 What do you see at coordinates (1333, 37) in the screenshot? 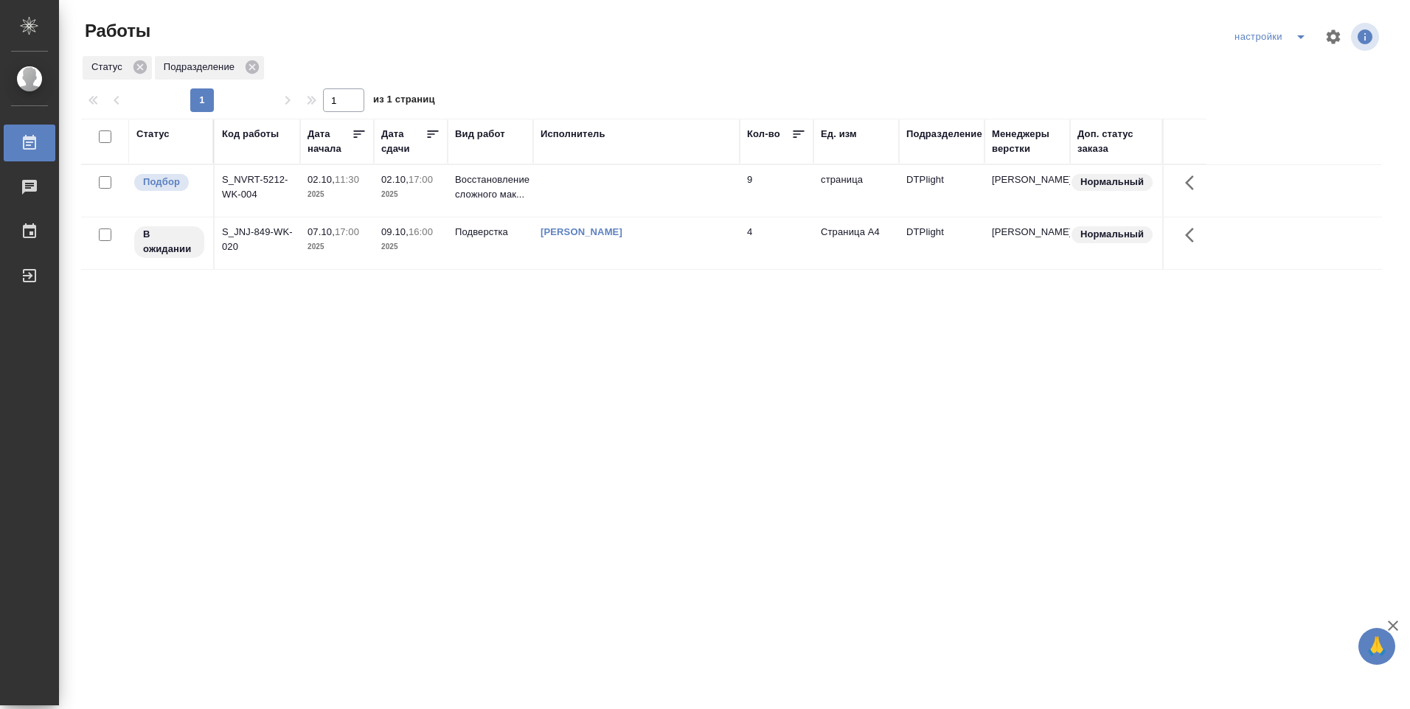
I see `span: Настроить таблицу` at bounding box center [1333, 37].